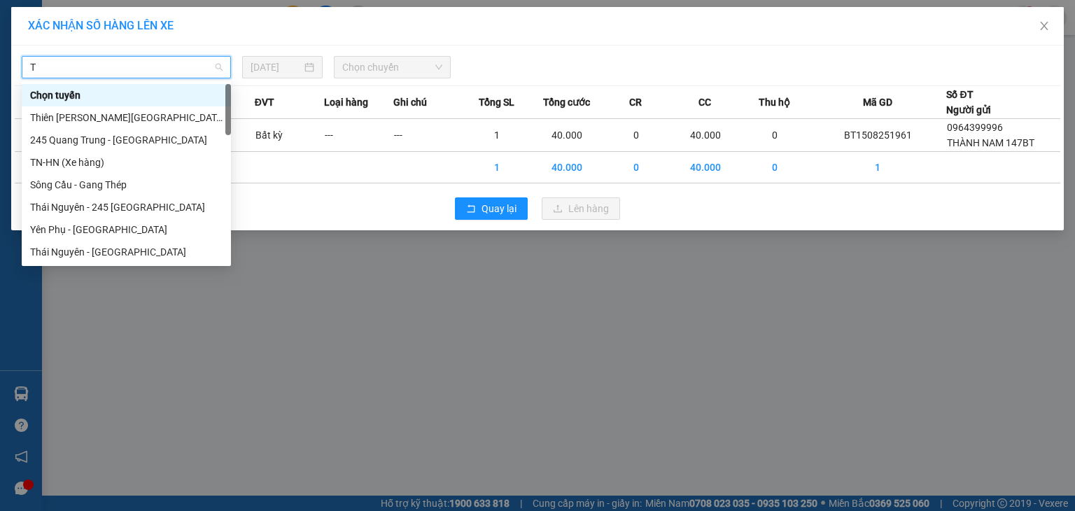 This screenshot has height=511, width=1075. I want to click on span: THÀNH NAM 147BT, so click(990, 143).